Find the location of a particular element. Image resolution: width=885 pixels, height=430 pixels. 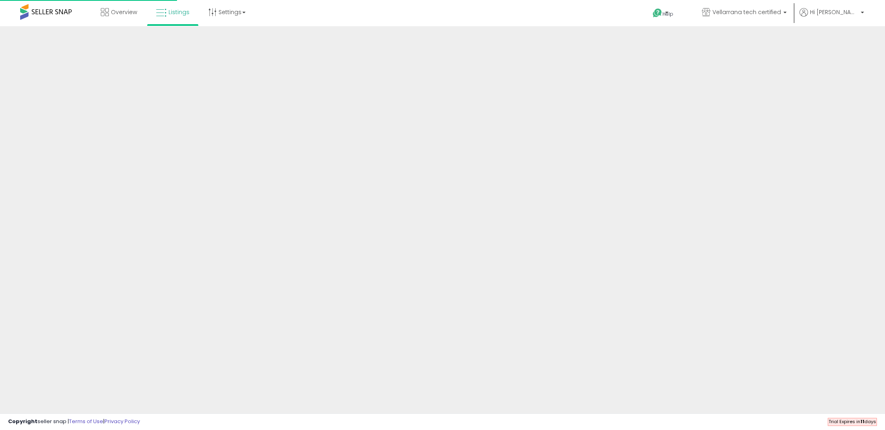

span: Vellarrana tech certified is located at coordinates (747, 12).